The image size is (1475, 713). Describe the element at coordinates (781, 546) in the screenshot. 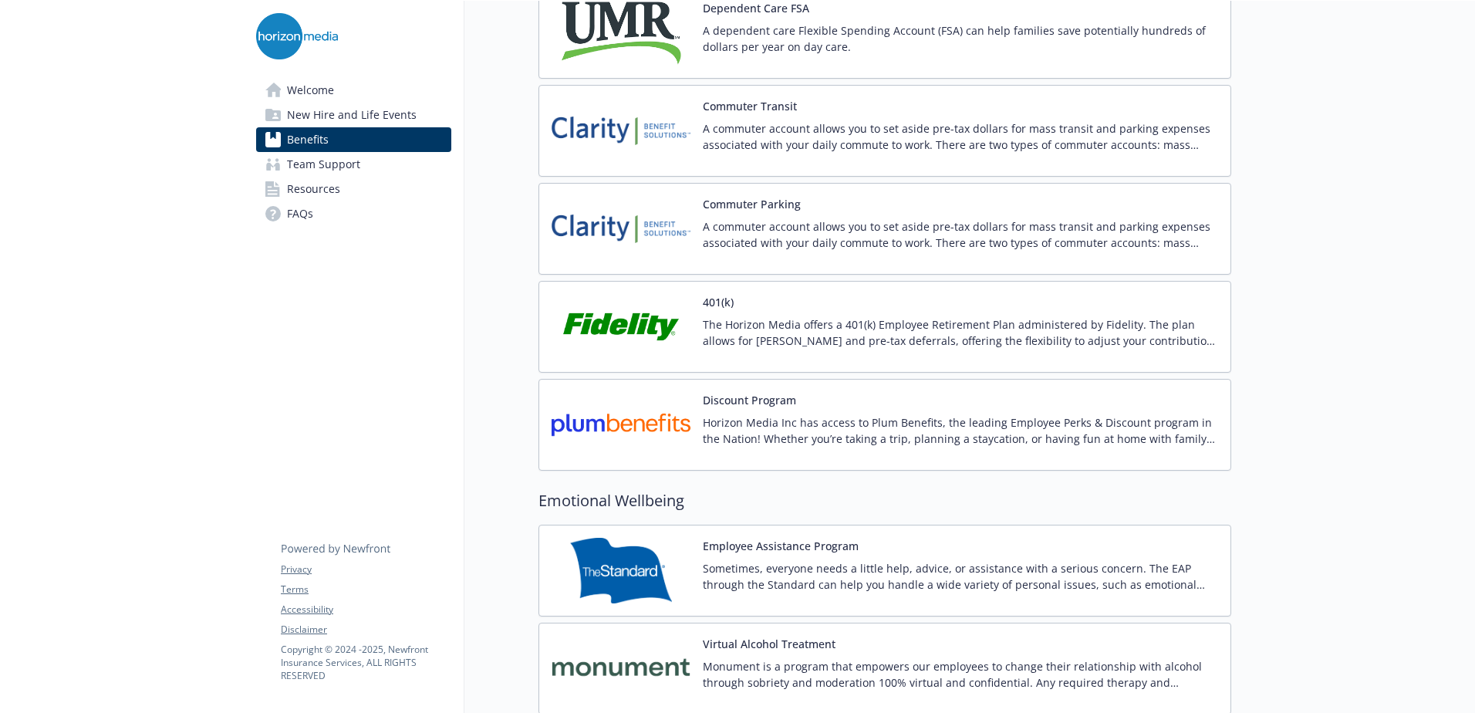

I see `button: Employee Assistance Program` at that location.